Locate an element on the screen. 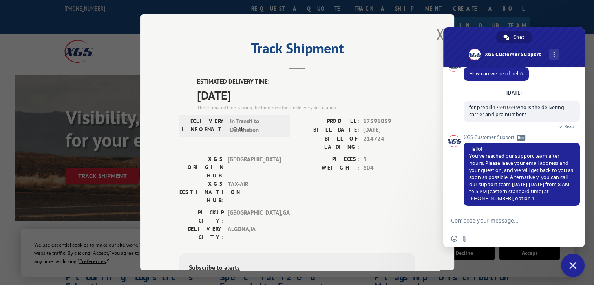 Image resolution: width=594 pixels, height=285 pixels. label: WEIGHT: is located at coordinates (328, 168).